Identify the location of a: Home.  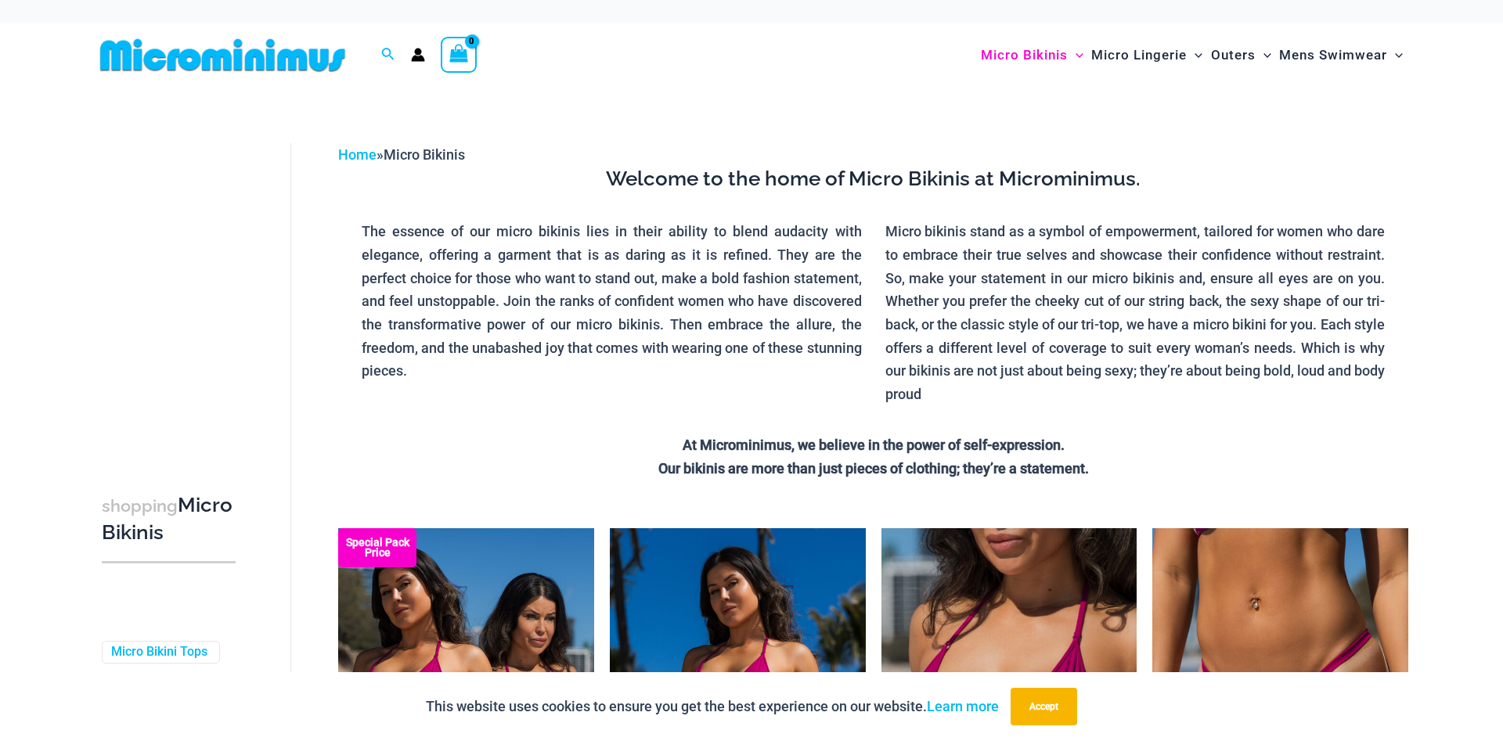
(357, 154).